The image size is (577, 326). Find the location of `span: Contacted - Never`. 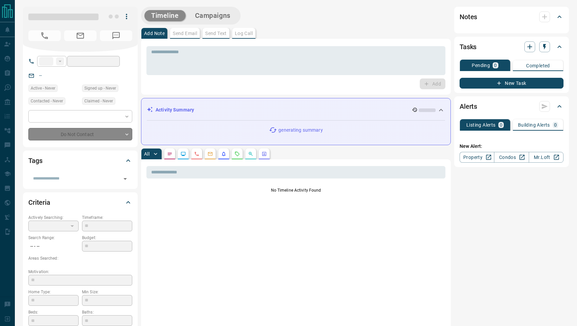

span: Contacted - Never is located at coordinates (47, 101).